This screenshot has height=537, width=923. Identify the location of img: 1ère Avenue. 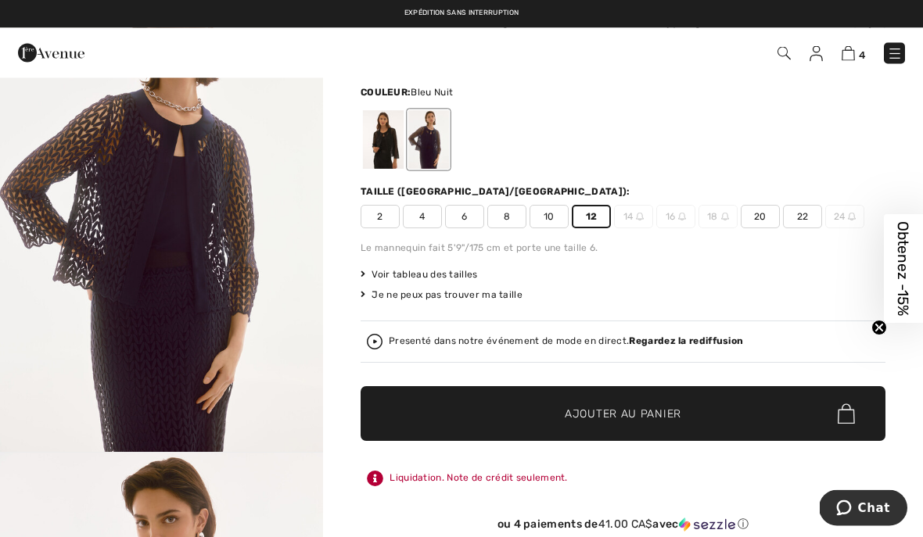
(51, 53).